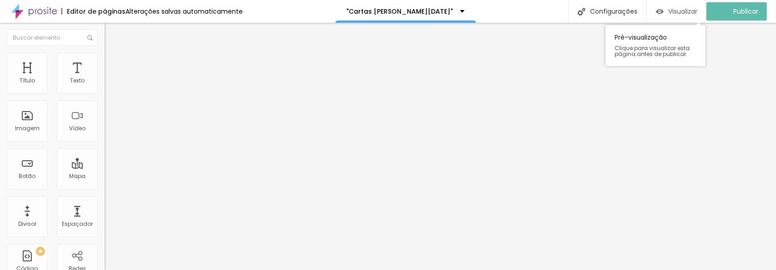  Describe the element at coordinates (52, 38) in the screenshot. I see `input: Buscar elemento` at that location.